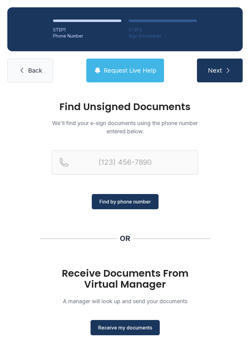 Image resolution: width=250 pixels, height=345 pixels. What do you see at coordinates (163, 30) in the screenshot?
I see `div: STEP 2` at bounding box center [163, 30].